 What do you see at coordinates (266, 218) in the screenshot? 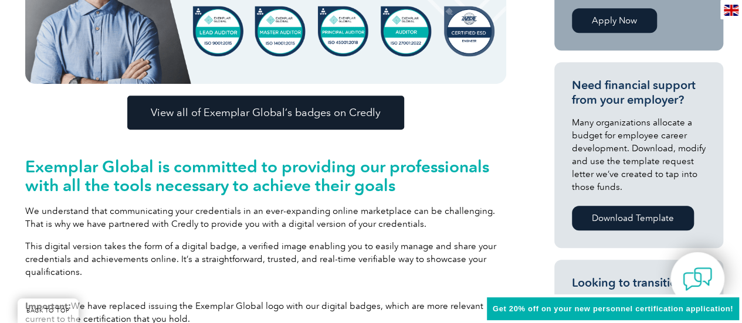
I see `p: We understand that communicating your credentials in an ever-expanding online marketplace can be ...` at bounding box center [266, 218].